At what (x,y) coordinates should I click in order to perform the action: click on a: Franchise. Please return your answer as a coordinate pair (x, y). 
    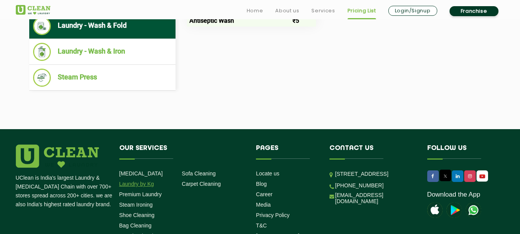
    Looking at the image, I should click on (474, 11).